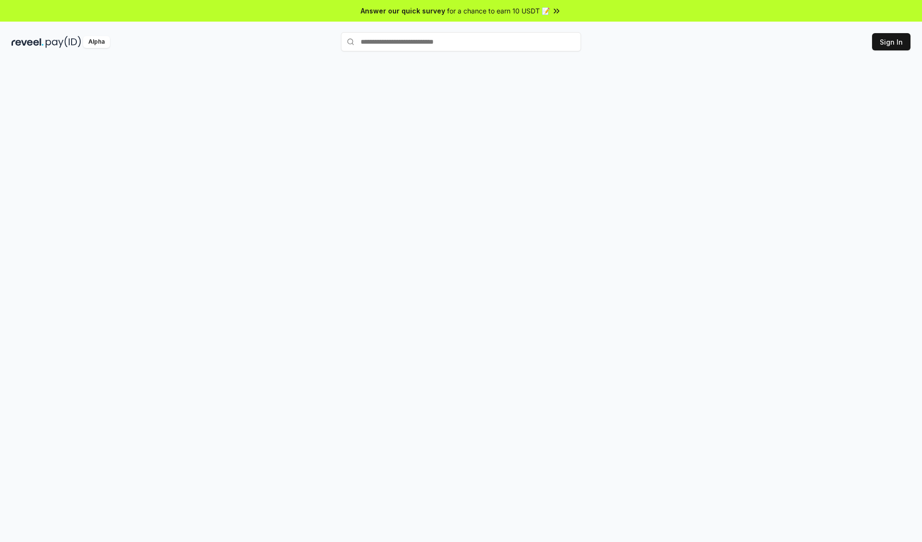 The height and width of the screenshot is (542, 922). I want to click on img: reveel_dark, so click(27, 42).